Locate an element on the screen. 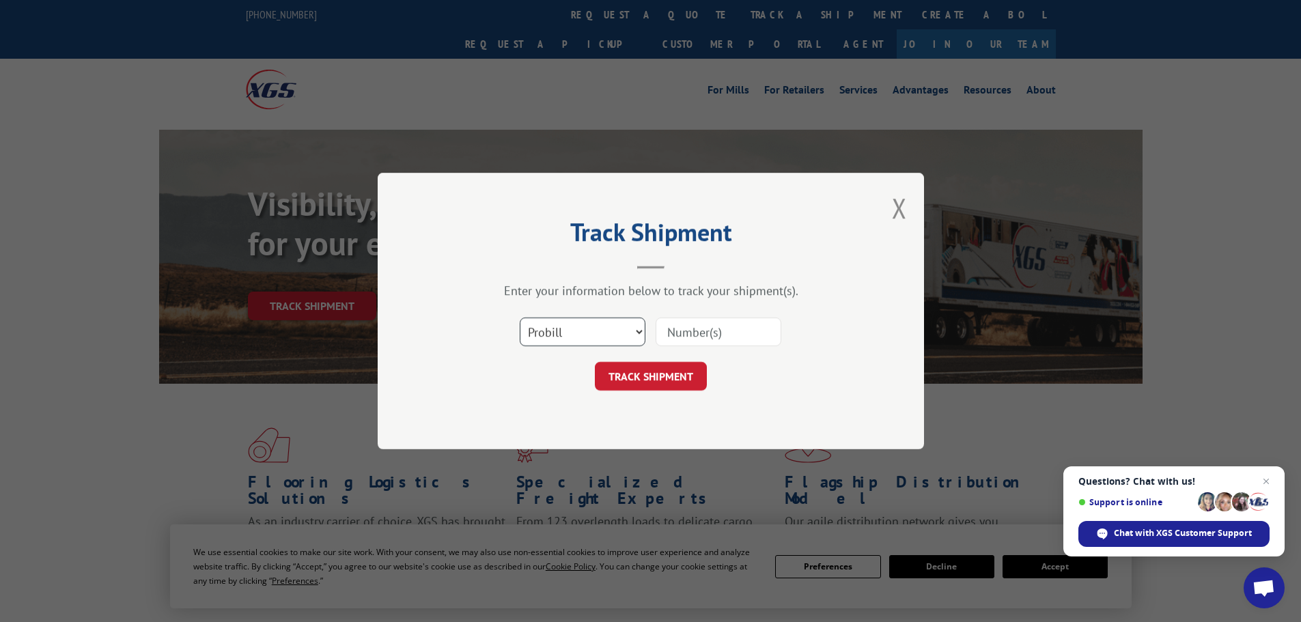 Image resolution: width=1301 pixels, height=622 pixels. span: Questions? Chat with us! is located at coordinates (1174, 482).